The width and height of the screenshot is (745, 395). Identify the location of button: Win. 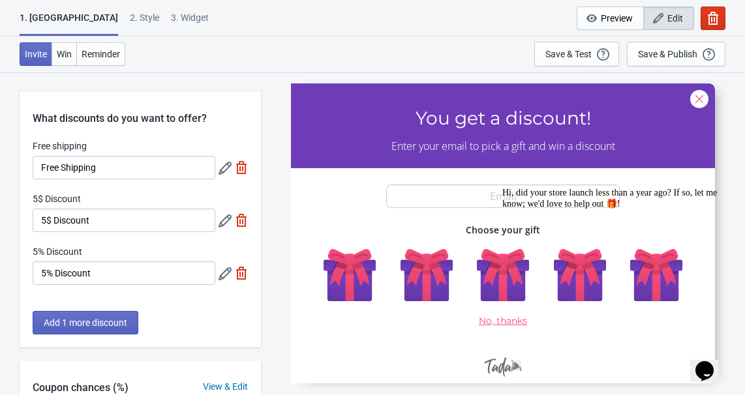
(64, 54).